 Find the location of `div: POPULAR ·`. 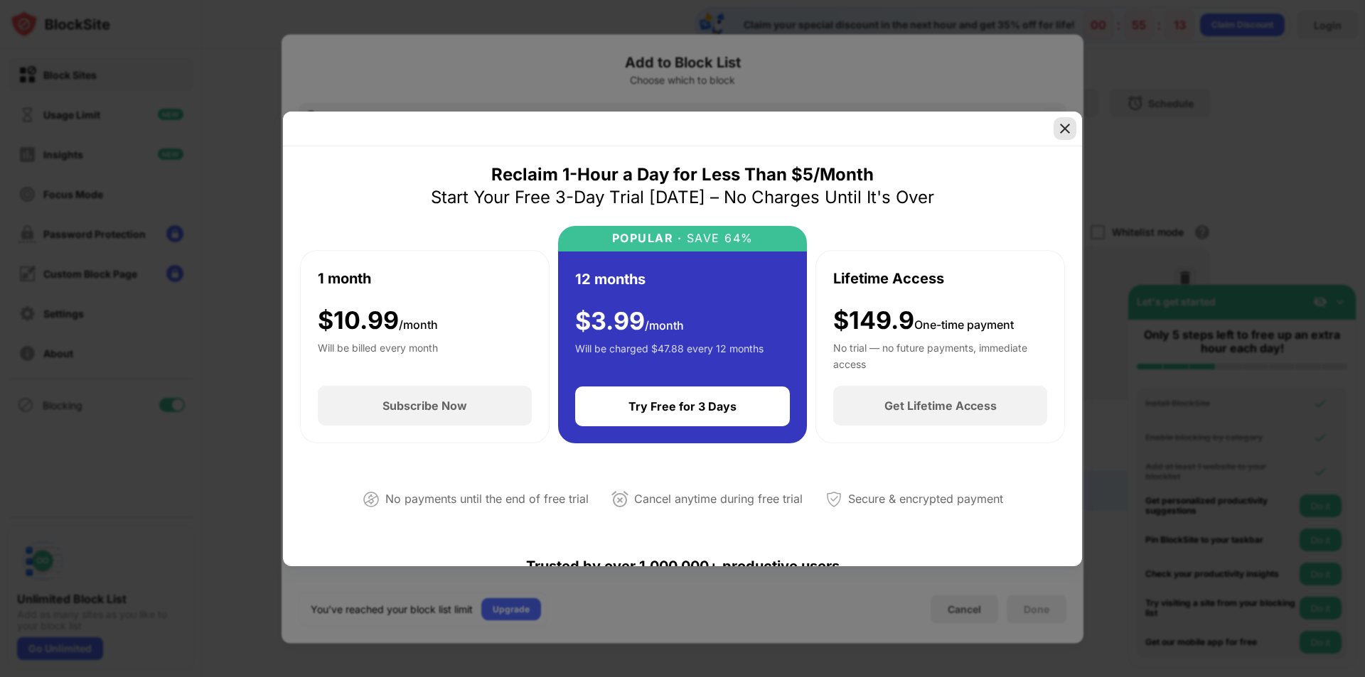

div: POPULAR · is located at coordinates (647, 238).